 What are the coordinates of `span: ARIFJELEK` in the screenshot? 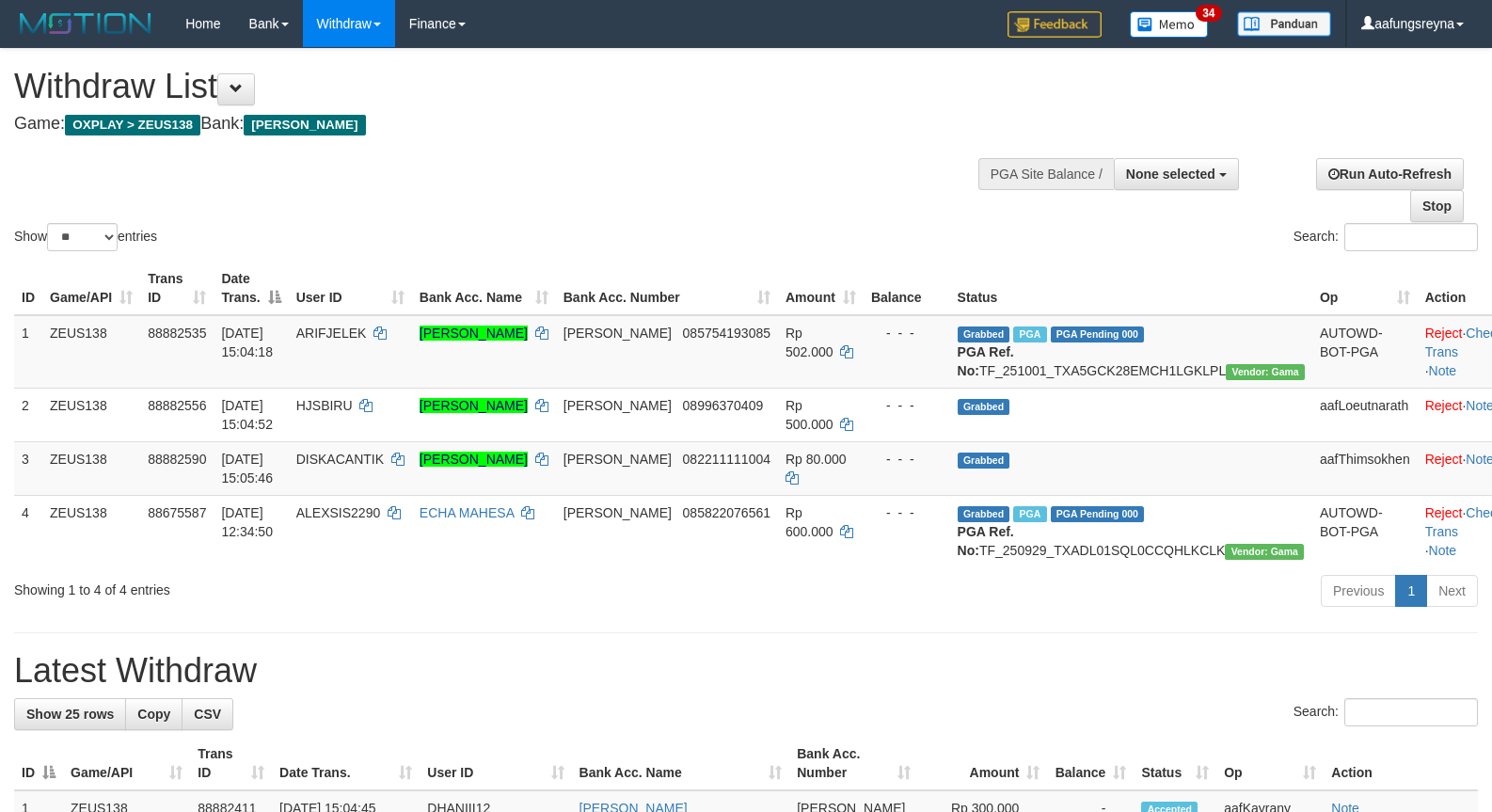 It's located at (331, 333).